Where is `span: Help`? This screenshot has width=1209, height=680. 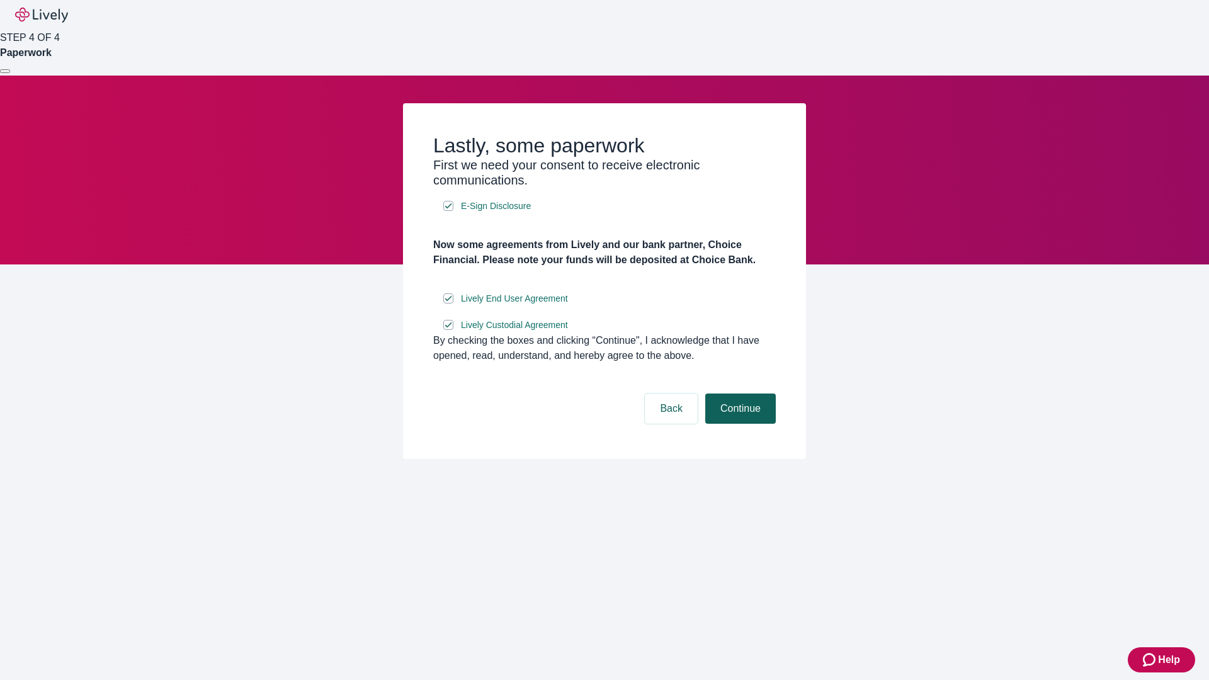
span: Help is located at coordinates (1169, 660).